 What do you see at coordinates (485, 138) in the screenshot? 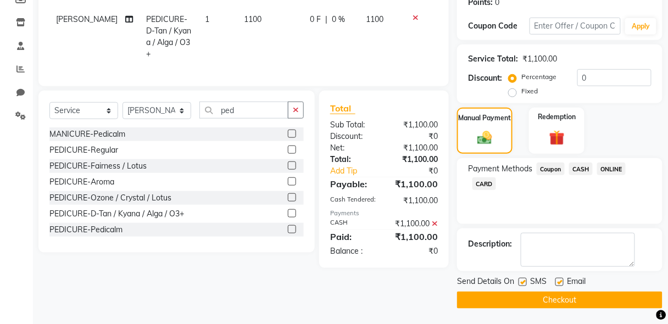
I see `img: _cash.svg` at bounding box center [485, 138].